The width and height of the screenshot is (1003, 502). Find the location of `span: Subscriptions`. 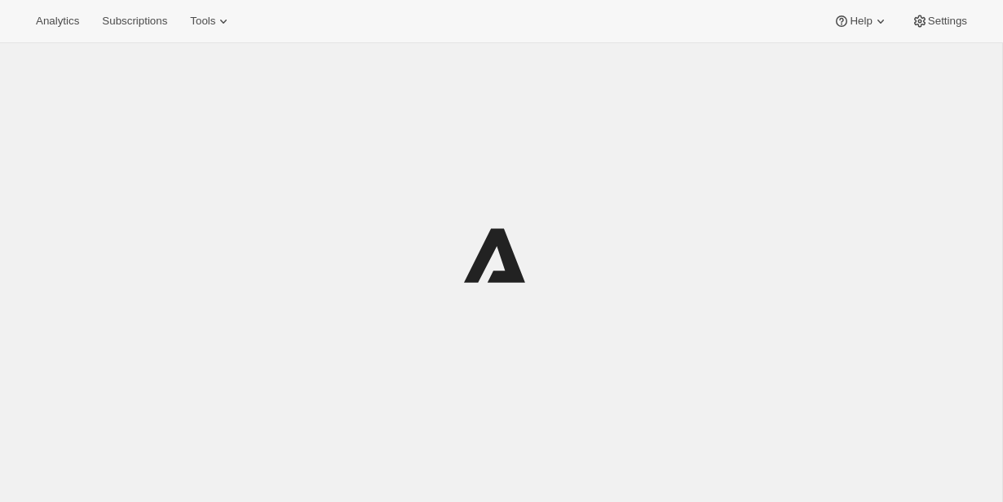

span: Subscriptions is located at coordinates (135, 21).